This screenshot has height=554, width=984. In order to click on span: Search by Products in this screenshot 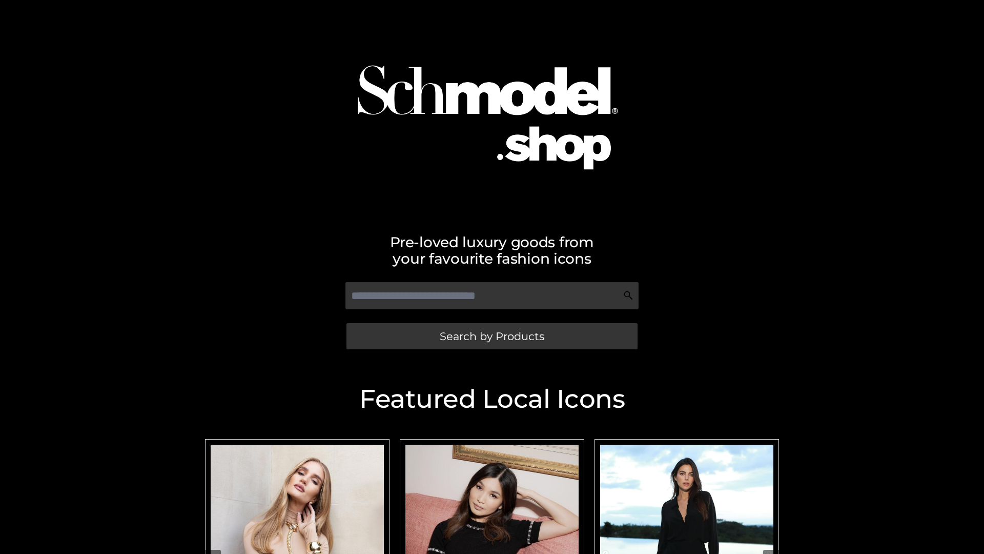, I will do `click(492, 336)`.